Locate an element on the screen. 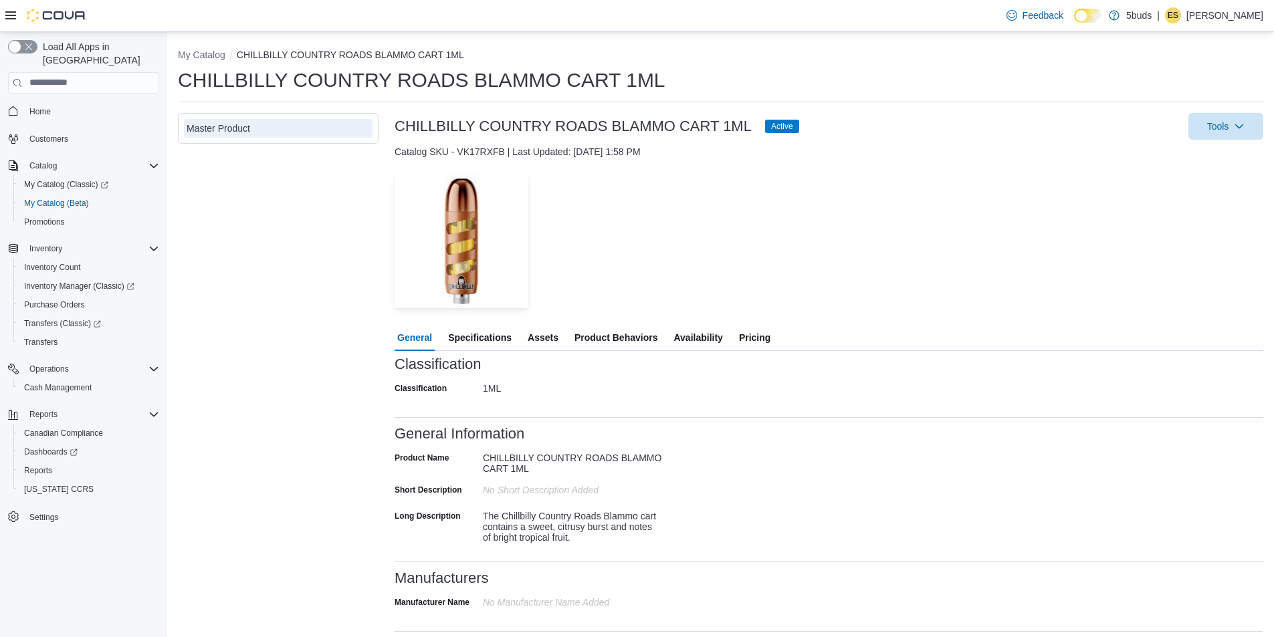 This screenshot has height=637, width=1274. span: Feedback is located at coordinates (1043, 15).